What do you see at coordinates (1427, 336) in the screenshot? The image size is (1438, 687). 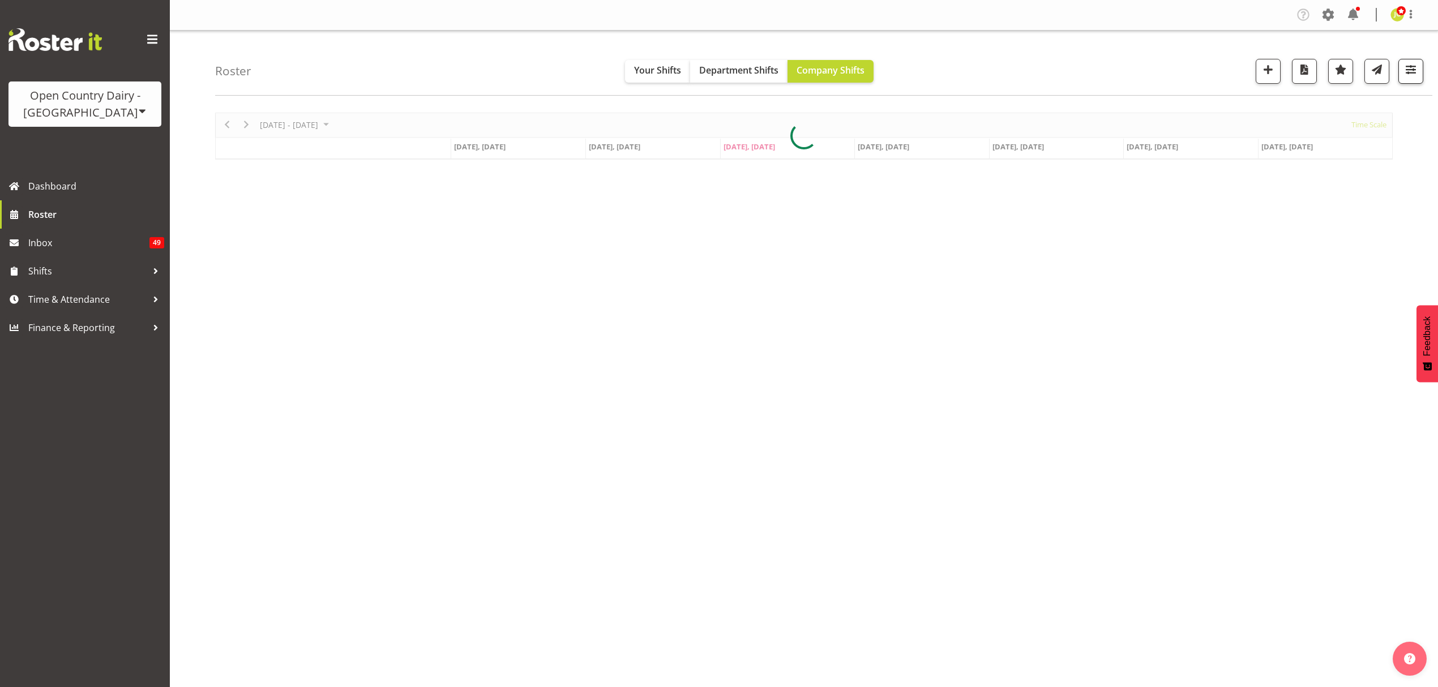 I see `span: Feedback` at bounding box center [1427, 336].